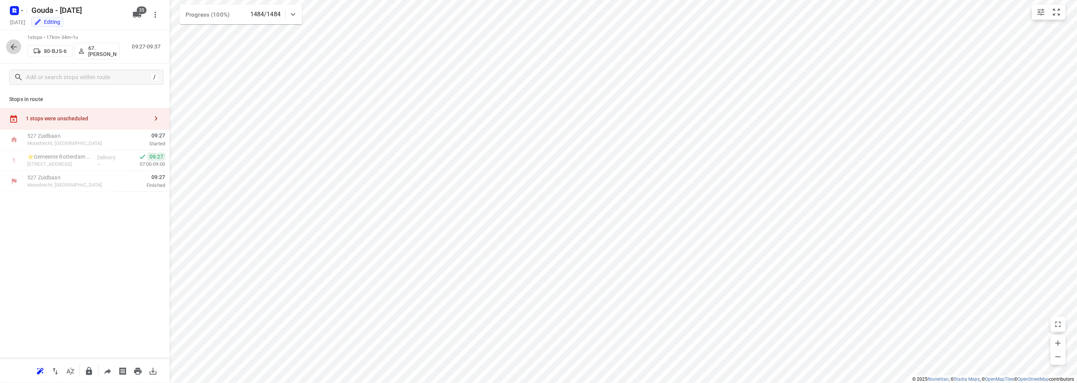 The height and width of the screenshot is (383, 1077). Describe the element at coordinates (75, 37) in the screenshot. I see `span: 1u` at that location.